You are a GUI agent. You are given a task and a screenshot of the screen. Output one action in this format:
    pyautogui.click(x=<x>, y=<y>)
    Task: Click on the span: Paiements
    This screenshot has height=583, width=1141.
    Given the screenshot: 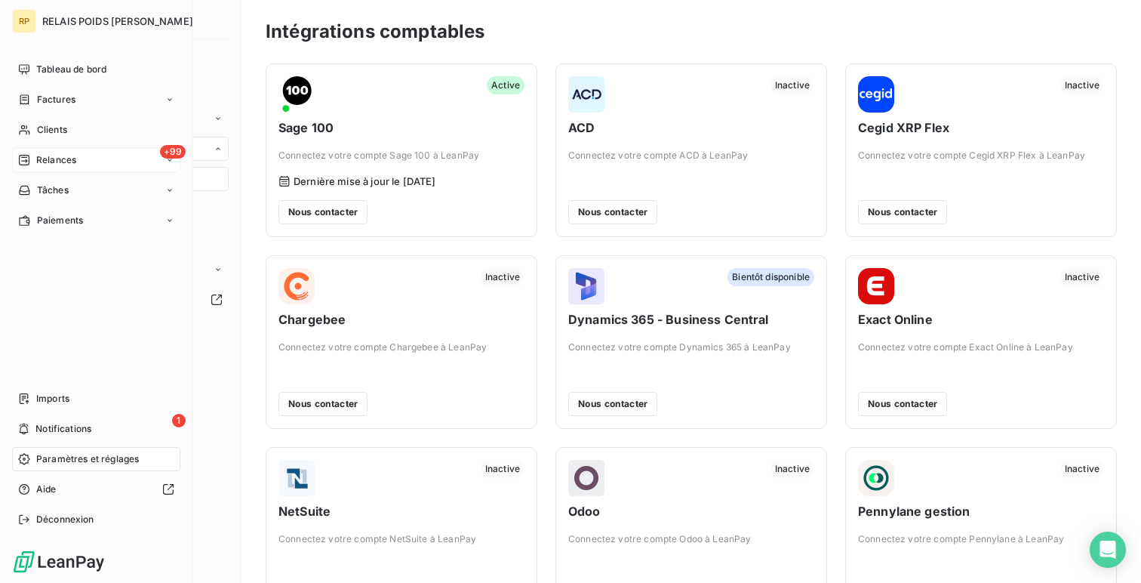 What is the action you would take?
    pyautogui.click(x=60, y=220)
    